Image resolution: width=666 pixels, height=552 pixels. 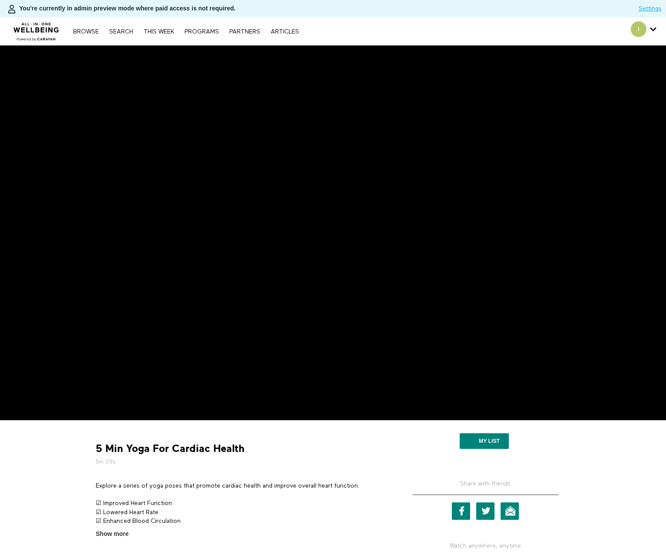 What do you see at coordinates (186, 31) in the screenshot?
I see `nav: Primary` at bounding box center [186, 31].